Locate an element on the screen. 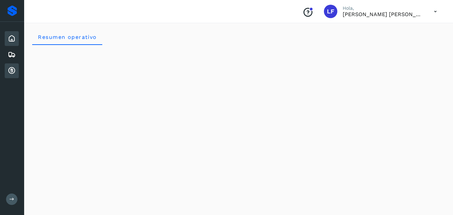 The height and width of the screenshot is (215, 453). p: Luis Felipe Salamanca Lopez is located at coordinates (383, 14).